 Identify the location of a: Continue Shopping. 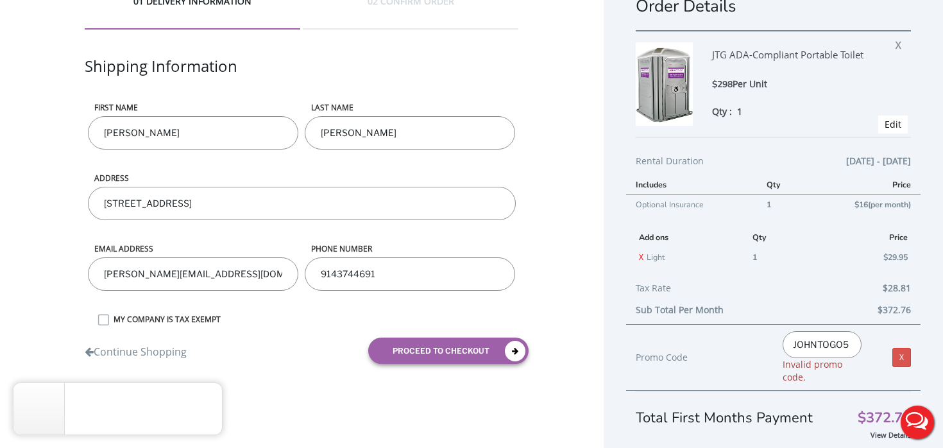
(135, 348).